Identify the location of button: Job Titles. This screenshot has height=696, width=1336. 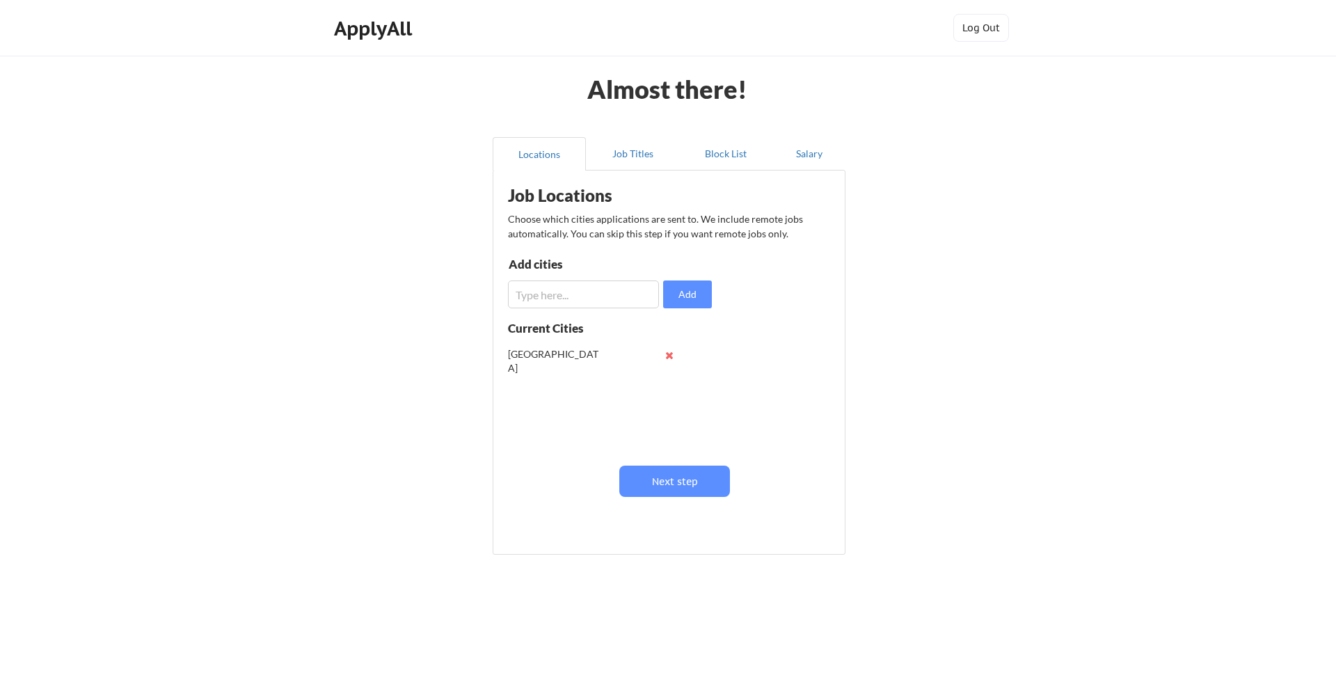
(633, 154).